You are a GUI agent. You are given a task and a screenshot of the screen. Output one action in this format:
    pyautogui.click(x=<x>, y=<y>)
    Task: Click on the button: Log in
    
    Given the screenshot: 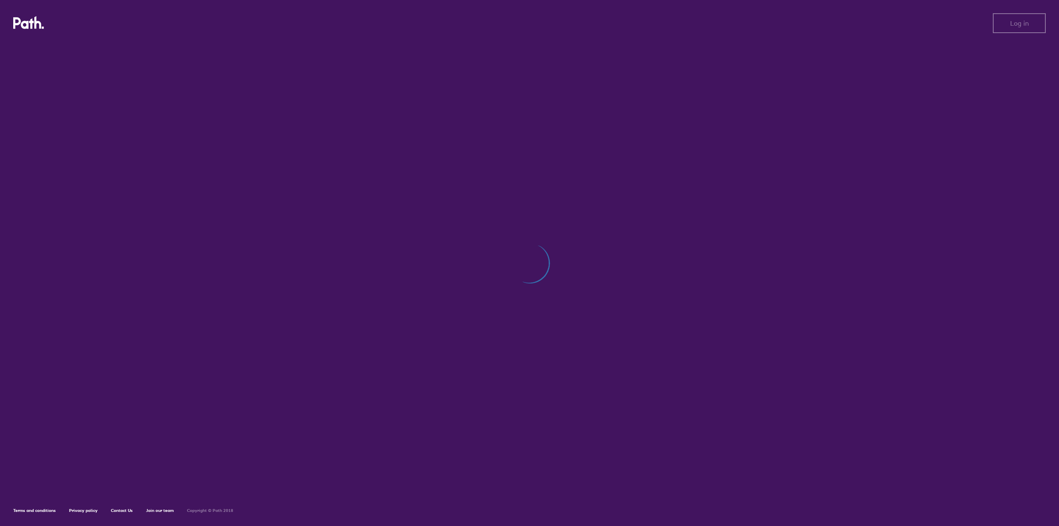 What is the action you would take?
    pyautogui.click(x=1019, y=23)
    